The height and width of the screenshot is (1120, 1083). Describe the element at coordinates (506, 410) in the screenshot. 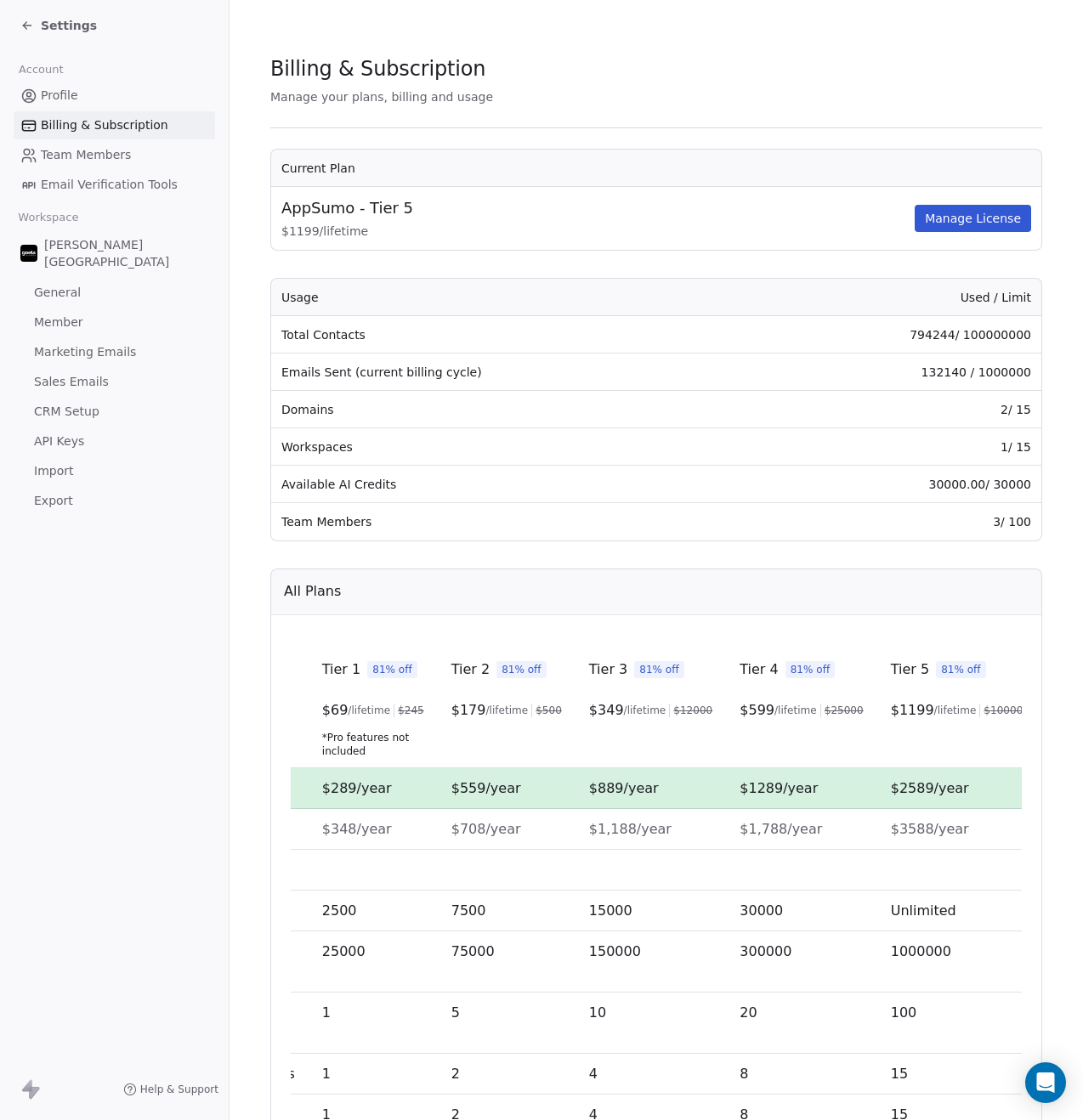

I see `td: Domains` at that location.